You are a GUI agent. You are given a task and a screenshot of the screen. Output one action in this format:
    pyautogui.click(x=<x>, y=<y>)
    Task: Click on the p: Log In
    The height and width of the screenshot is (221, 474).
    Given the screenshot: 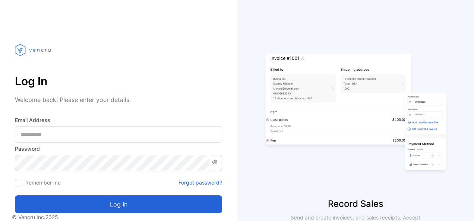 What is the action you would take?
    pyautogui.click(x=118, y=81)
    